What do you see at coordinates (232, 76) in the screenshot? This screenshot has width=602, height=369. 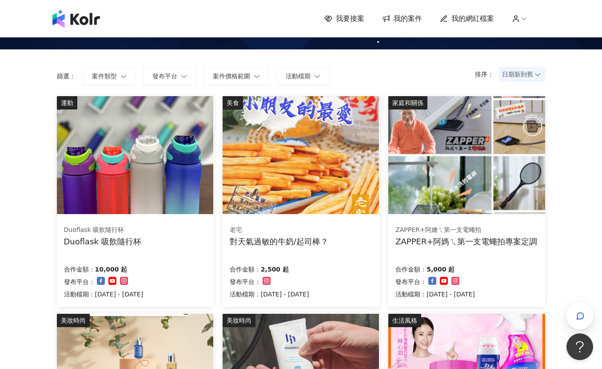 I see `span: 案件價格範圍` at bounding box center [232, 76].